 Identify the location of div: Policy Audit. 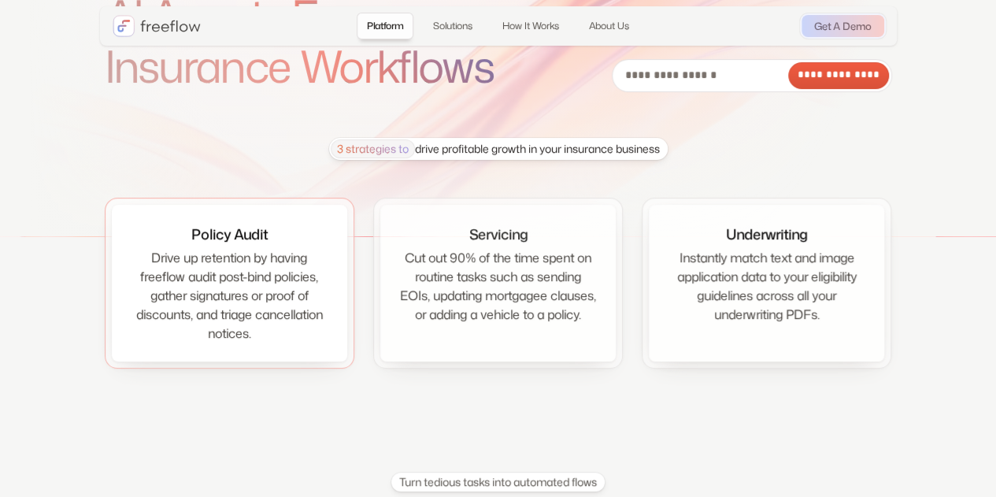
(229, 234).